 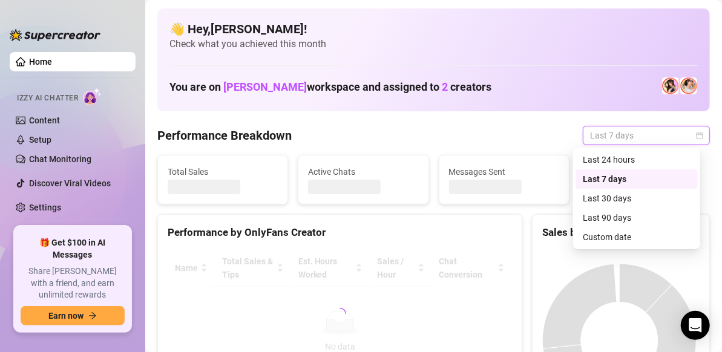 I want to click on span: Izzy AI Chatter, so click(x=47, y=98).